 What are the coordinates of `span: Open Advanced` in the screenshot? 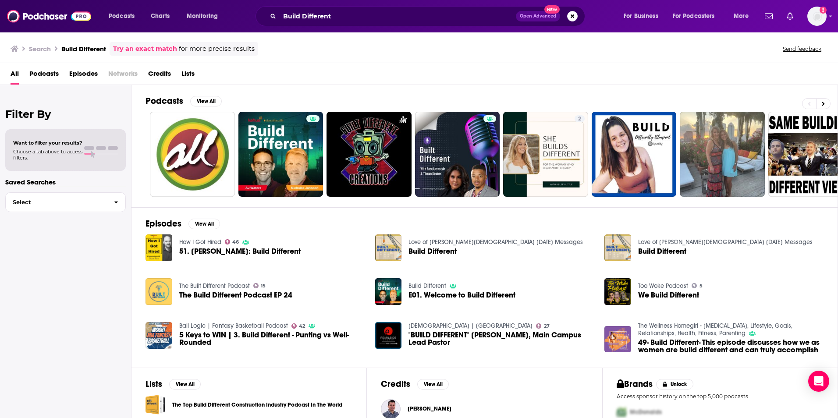 It's located at (538, 16).